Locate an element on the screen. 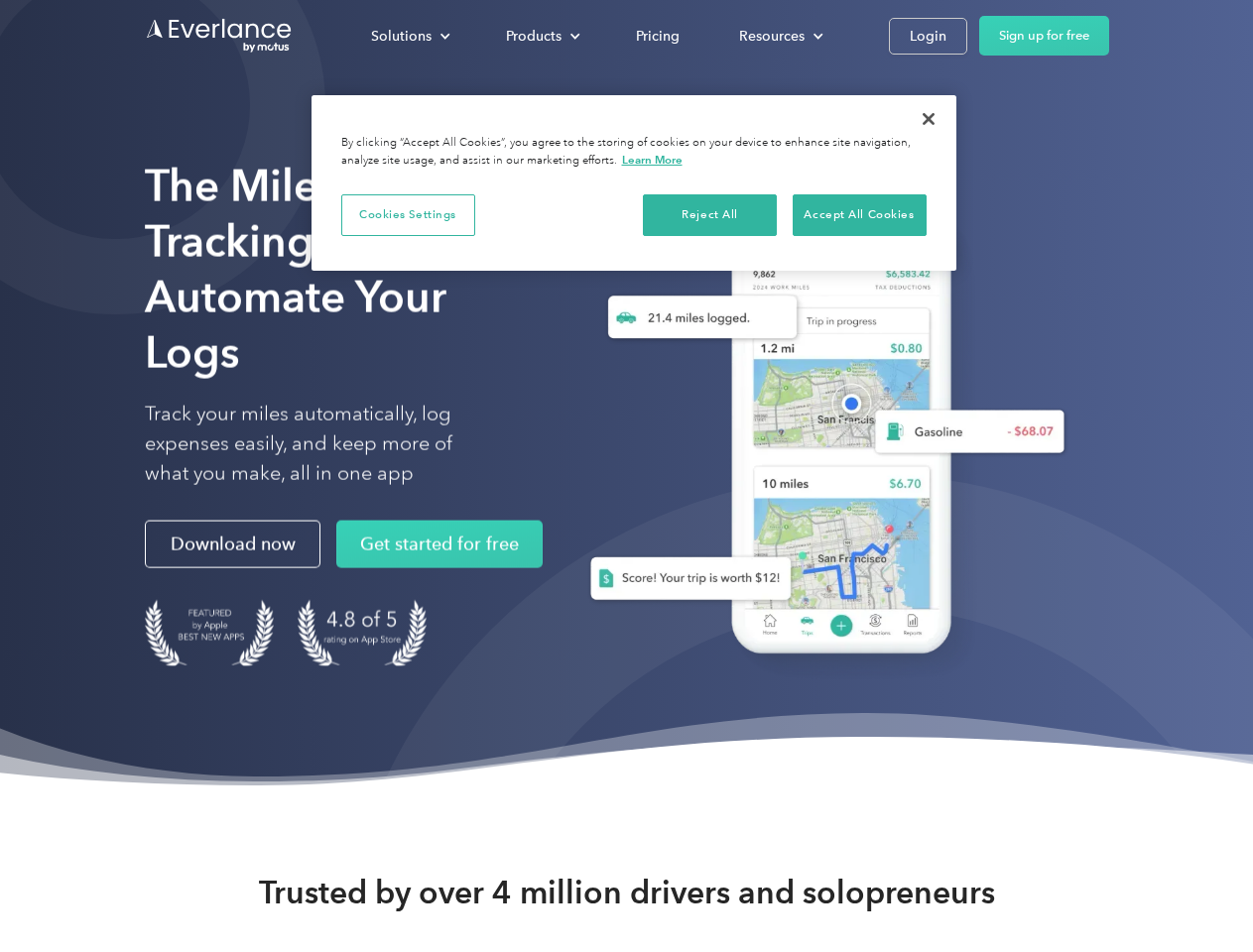 Image resolution: width=1253 pixels, height=952 pixels. button: Cookies Settings is located at coordinates (407, 216).